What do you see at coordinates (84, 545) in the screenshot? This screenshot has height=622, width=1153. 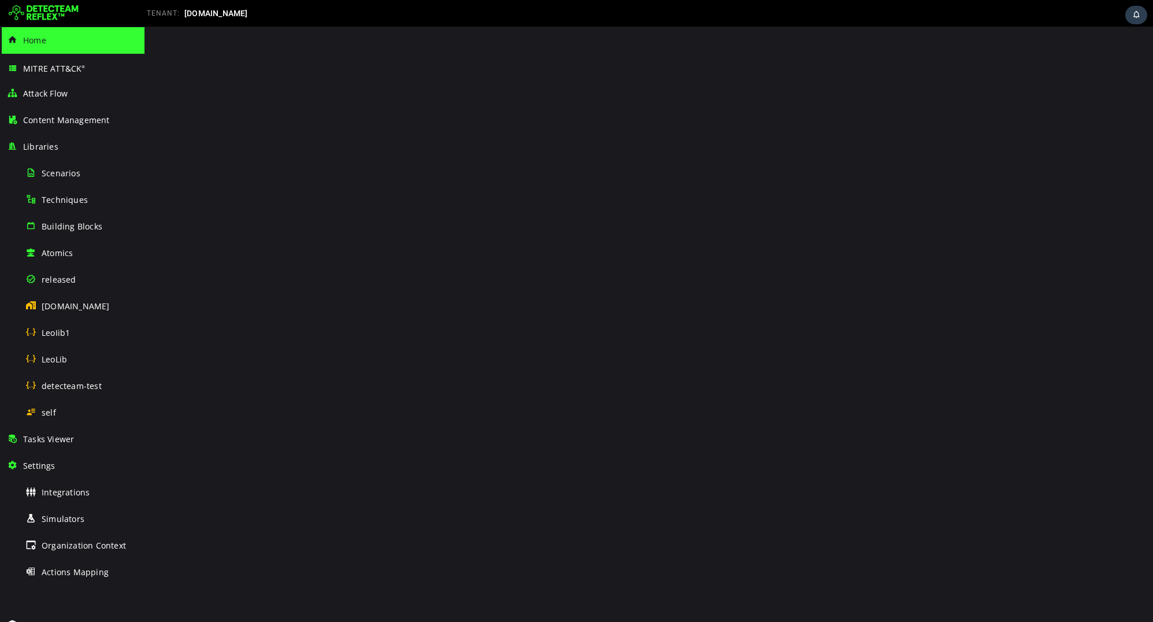 I see `span: Organization Context` at bounding box center [84, 545].